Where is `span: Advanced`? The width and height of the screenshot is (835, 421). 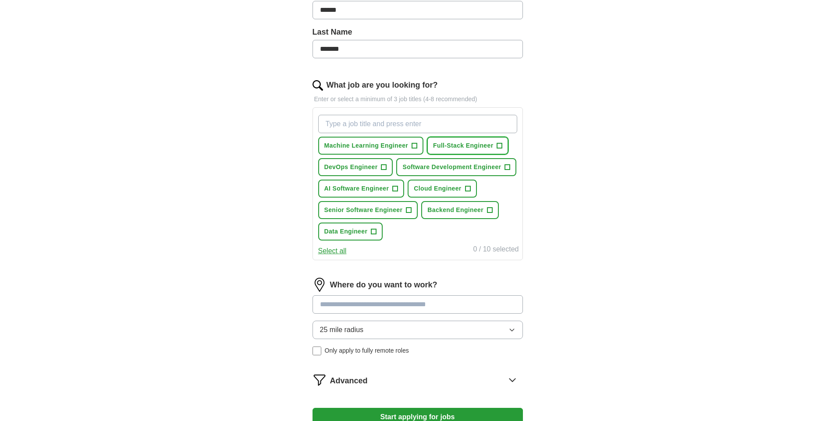 span: Advanced is located at coordinates (349, 381).